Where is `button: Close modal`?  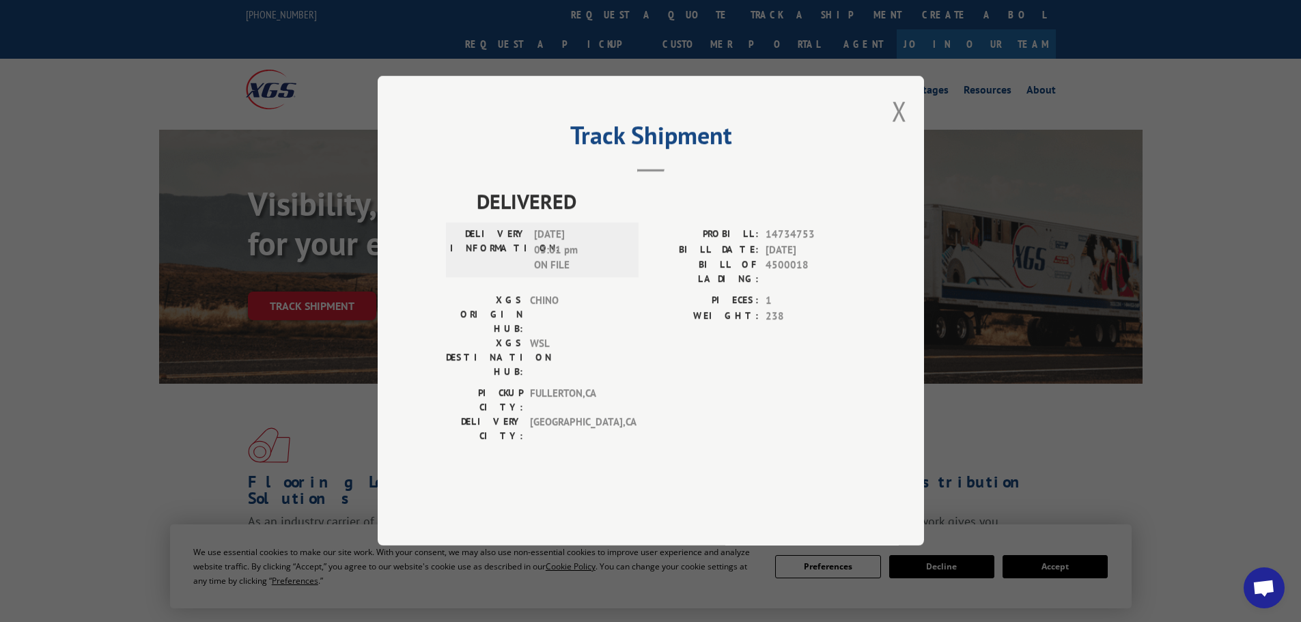 button: Close modal is located at coordinates (899, 111).